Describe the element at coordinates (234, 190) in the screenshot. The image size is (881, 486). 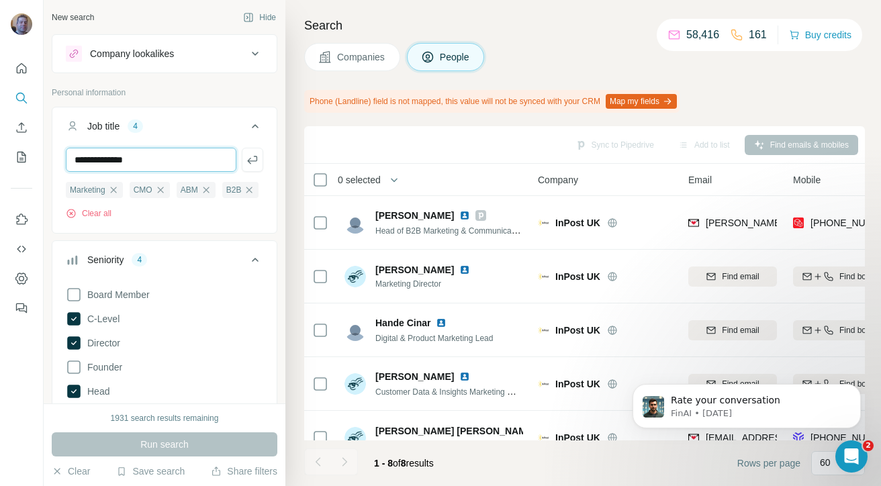
I see `span: B2B` at that location.